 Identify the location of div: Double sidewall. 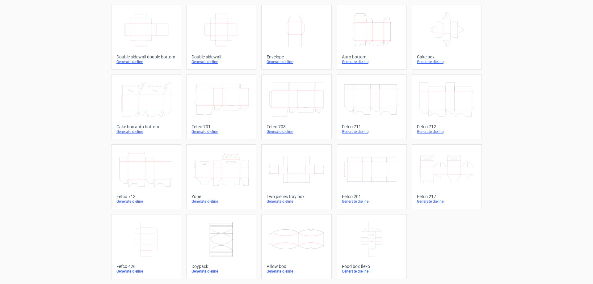
(221, 57).